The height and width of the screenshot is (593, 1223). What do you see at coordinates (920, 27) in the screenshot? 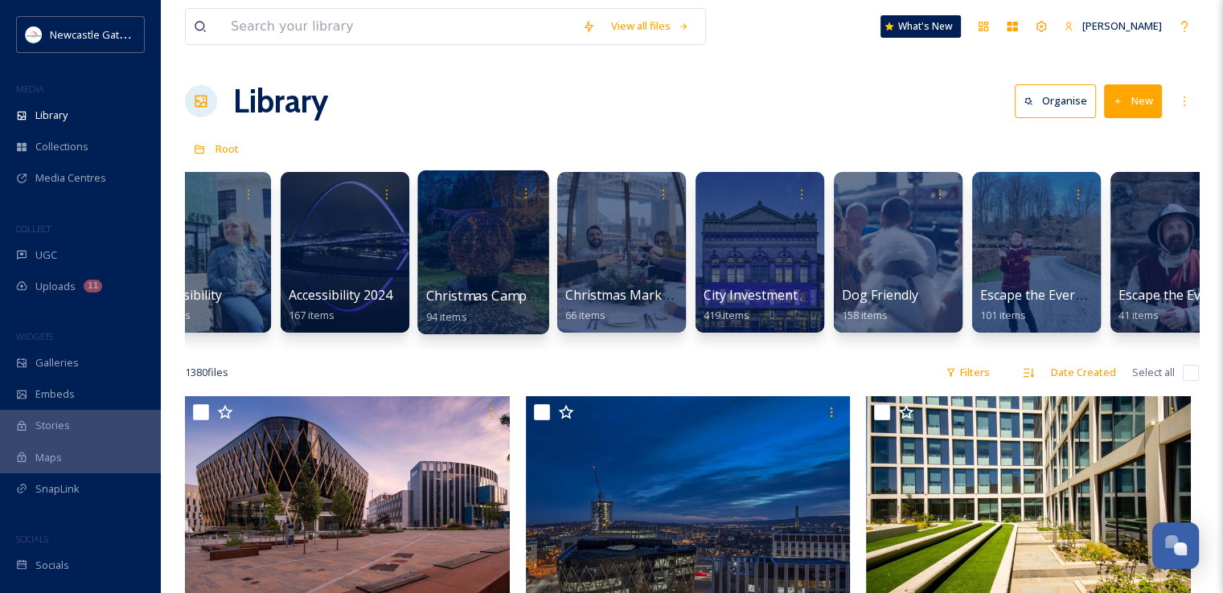
I see `a: What's New` at bounding box center [920, 27].